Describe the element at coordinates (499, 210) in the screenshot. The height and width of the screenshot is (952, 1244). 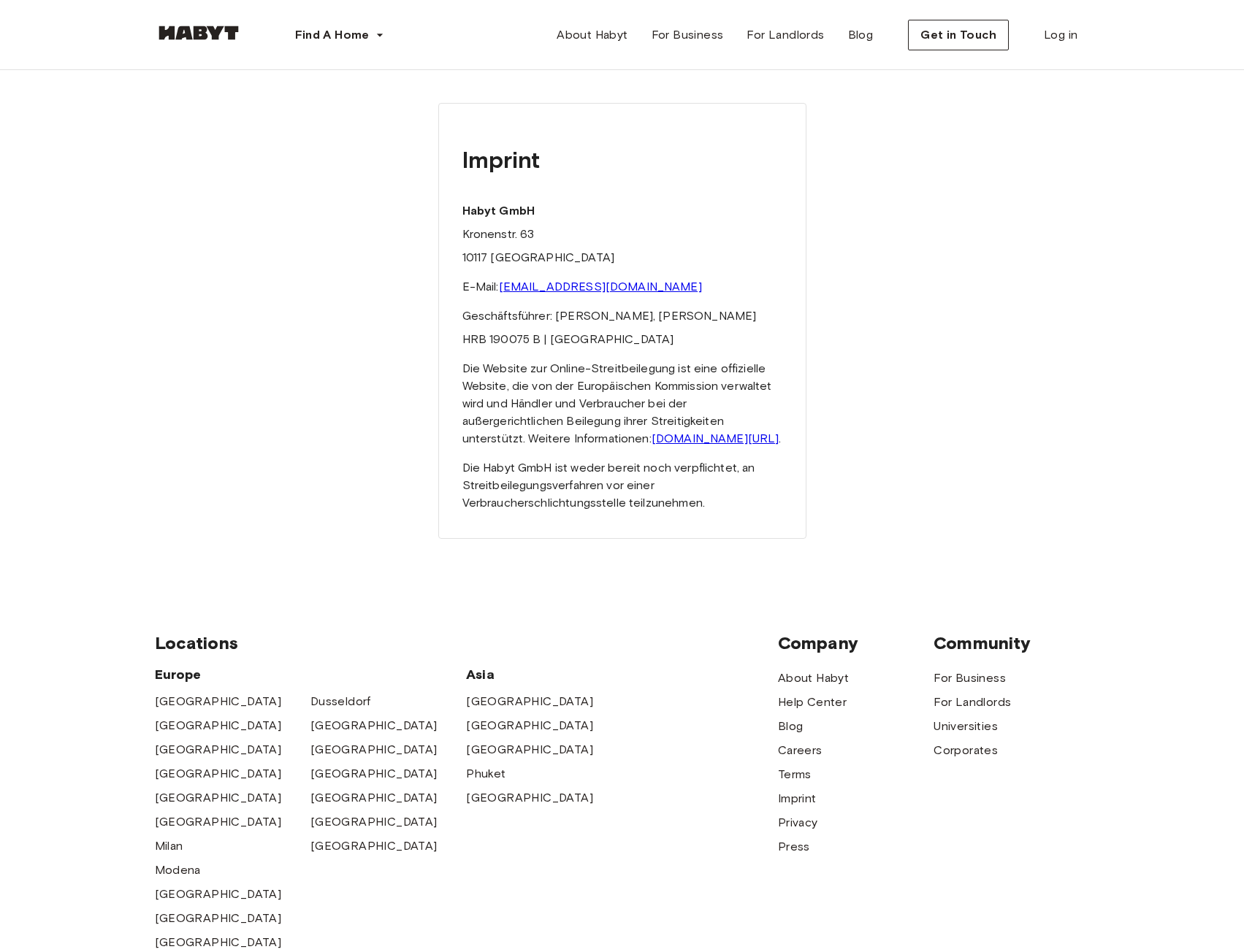
I see `strong: Habyt GmbH` at that location.